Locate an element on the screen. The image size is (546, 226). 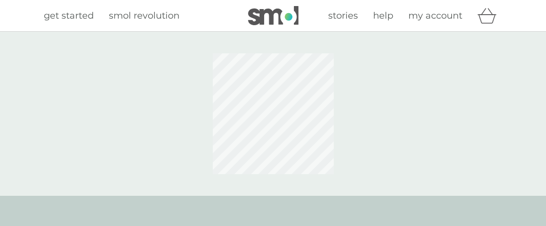
div: basket is located at coordinates (490, 16).